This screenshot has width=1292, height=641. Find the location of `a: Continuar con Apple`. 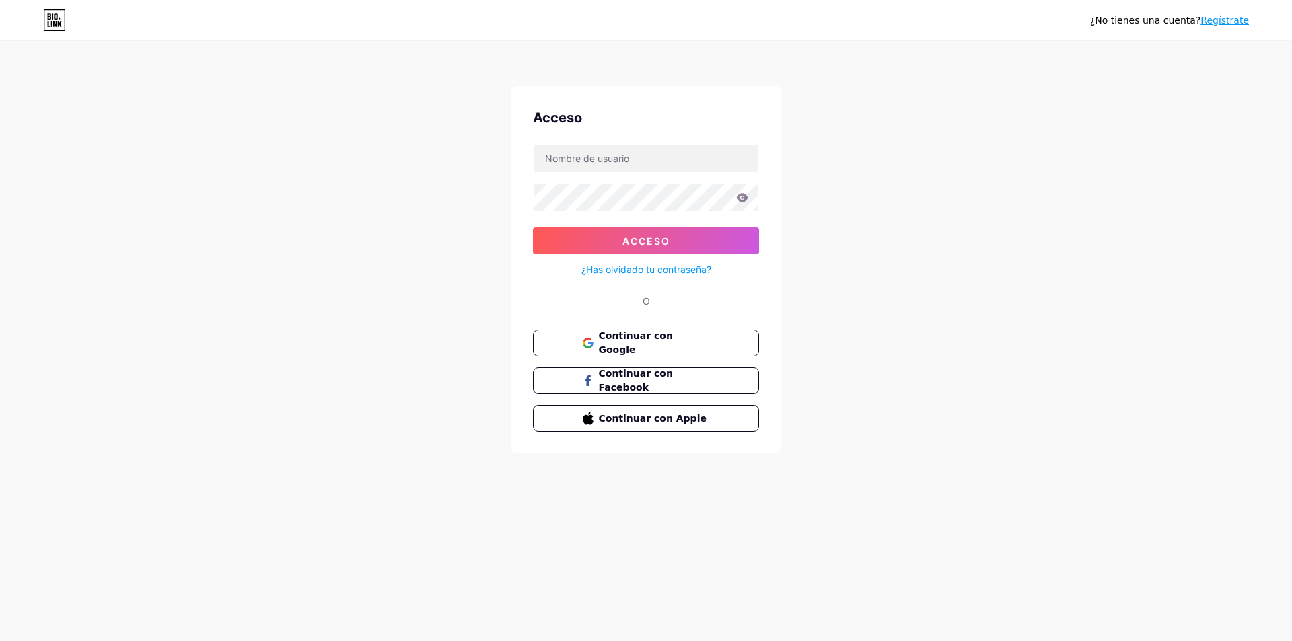

a: Continuar con Apple is located at coordinates (646, 419).